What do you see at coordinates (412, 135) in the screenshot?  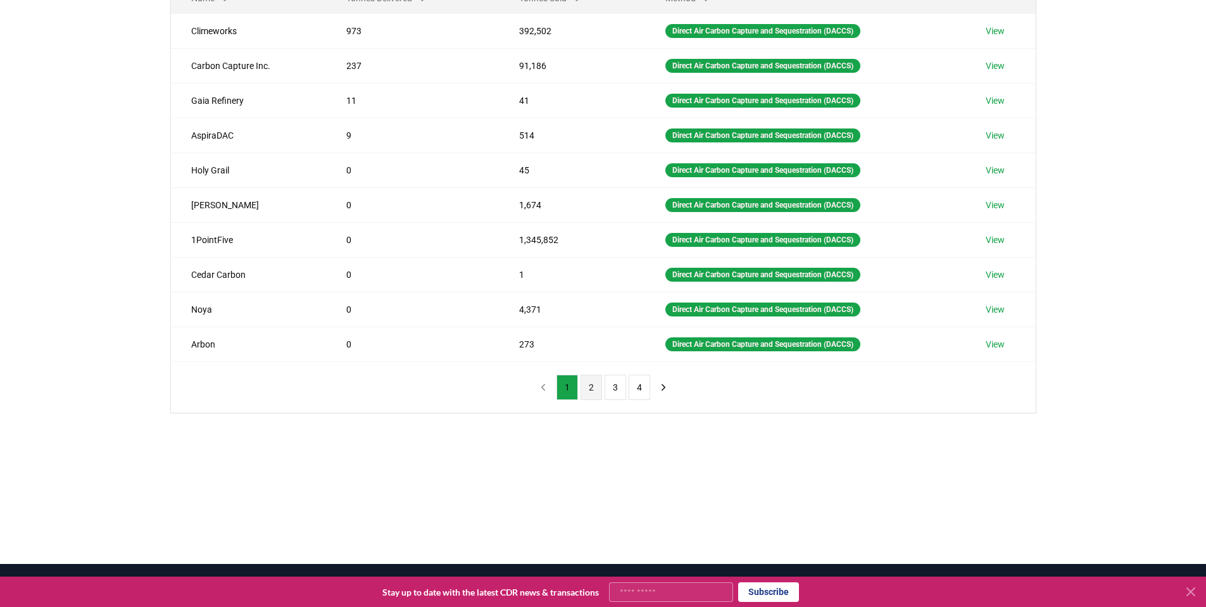 I see `td: 9` at bounding box center [412, 135].